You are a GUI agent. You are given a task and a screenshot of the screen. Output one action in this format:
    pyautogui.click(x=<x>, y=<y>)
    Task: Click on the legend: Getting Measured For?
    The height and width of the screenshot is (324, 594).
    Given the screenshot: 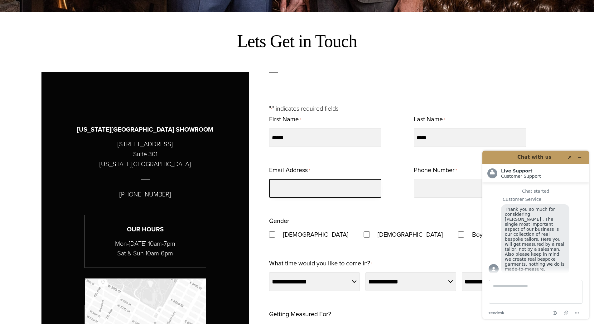 What is the action you would take?
    pyautogui.click(x=300, y=314)
    